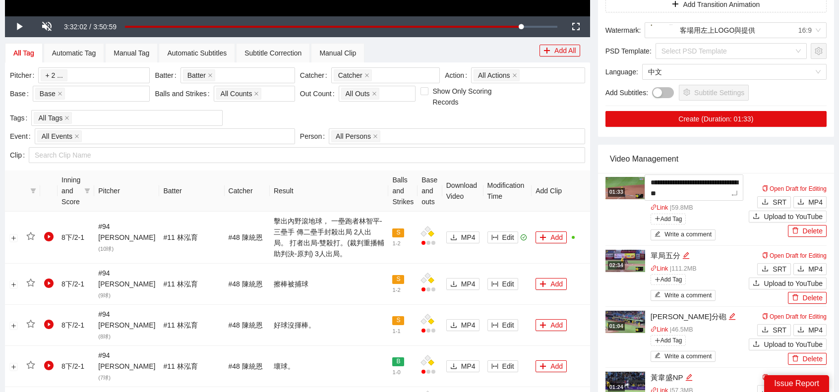 The width and height of the screenshot is (839, 392). Describe the element at coordinates (316, 75) in the screenshot. I see `label: Catcher` at that location.